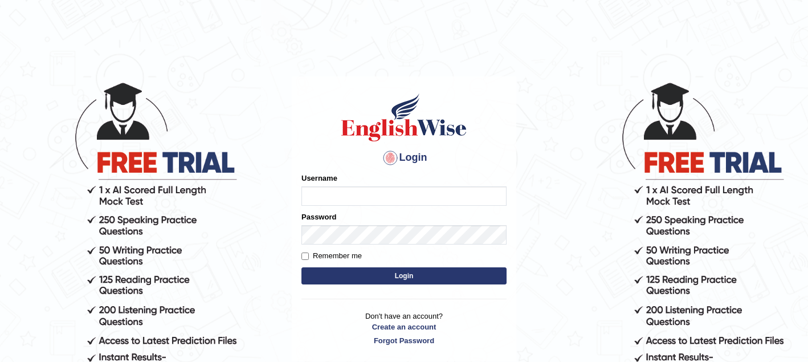  I want to click on h4: Login, so click(404, 158).